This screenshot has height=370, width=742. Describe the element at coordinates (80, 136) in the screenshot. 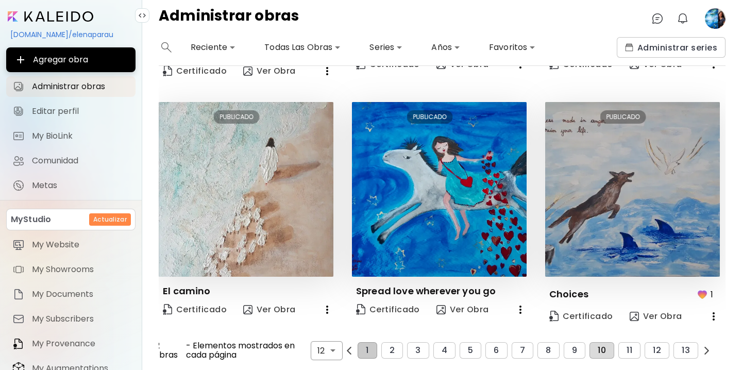

I see `span: My BioLink` at that location.